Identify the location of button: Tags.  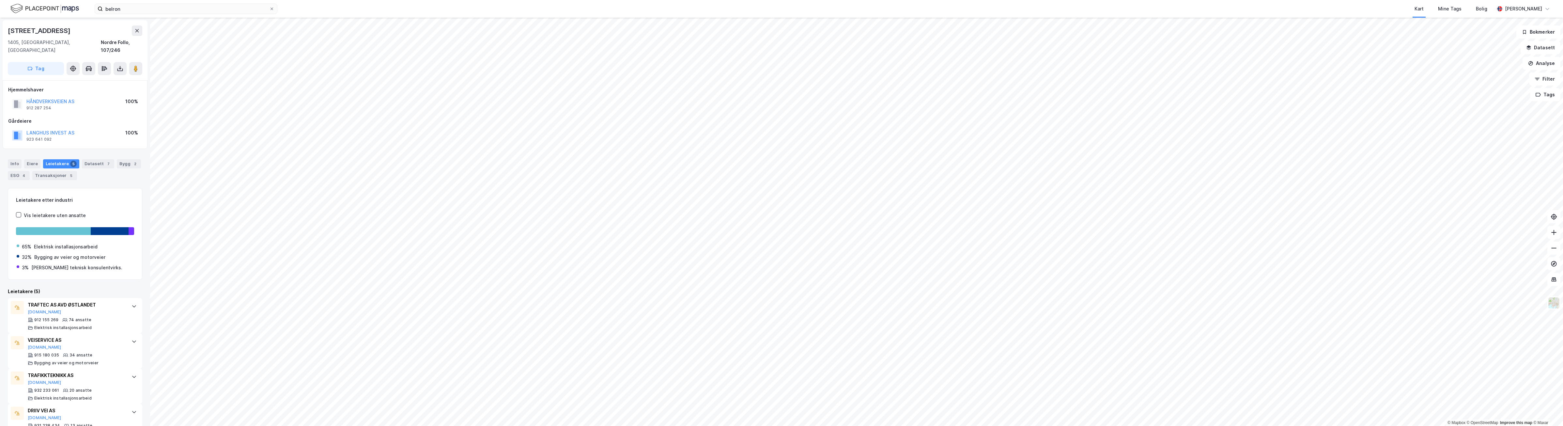
(1545, 95).